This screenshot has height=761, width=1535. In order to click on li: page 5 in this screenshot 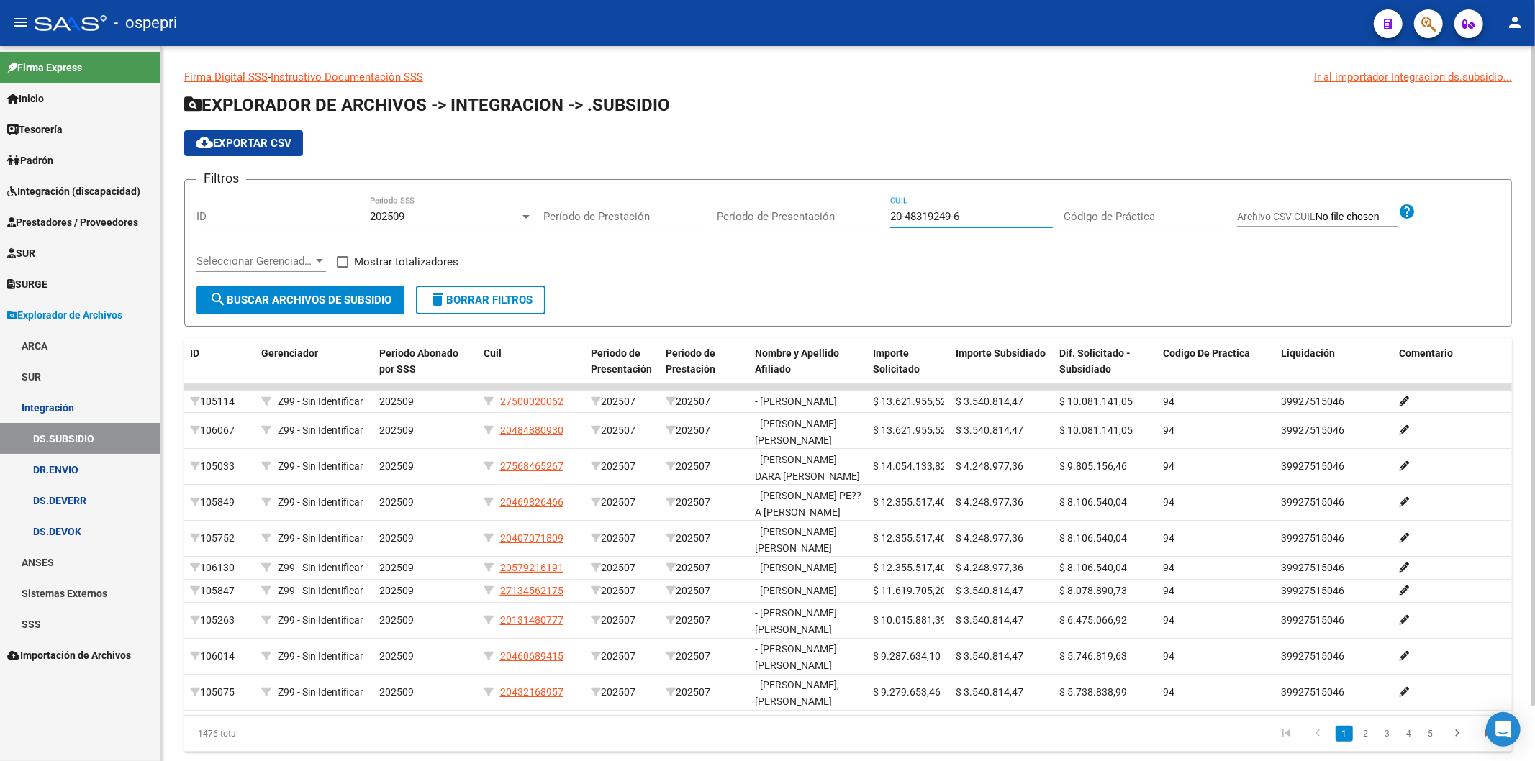, I will do `click(1431, 734)`.